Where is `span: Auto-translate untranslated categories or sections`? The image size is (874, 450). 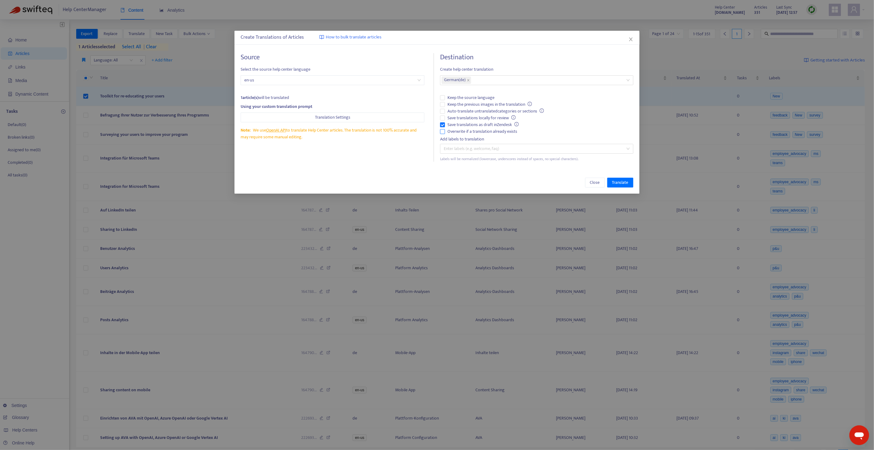 span: Auto-translate untranslated categories or sections is located at coordinates (496, 111).